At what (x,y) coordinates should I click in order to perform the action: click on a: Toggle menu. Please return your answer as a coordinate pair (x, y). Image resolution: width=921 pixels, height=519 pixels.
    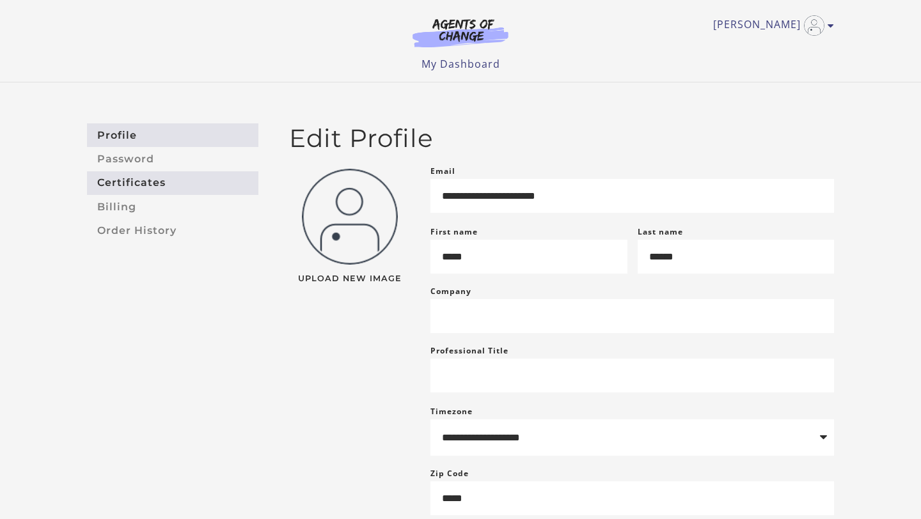
    Looking at the image, I should click on (770, 26).